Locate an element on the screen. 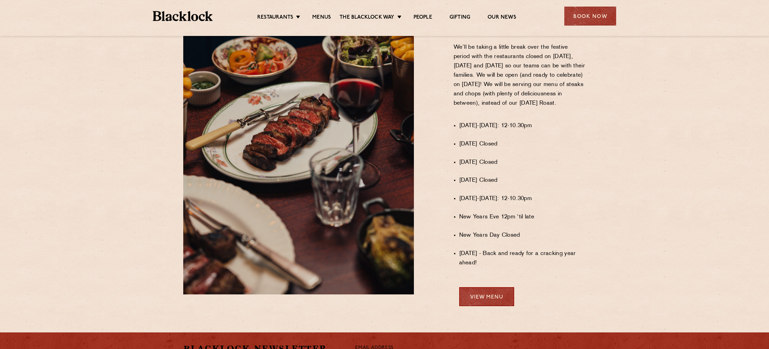  a: People is located at coordinates (423, 18).